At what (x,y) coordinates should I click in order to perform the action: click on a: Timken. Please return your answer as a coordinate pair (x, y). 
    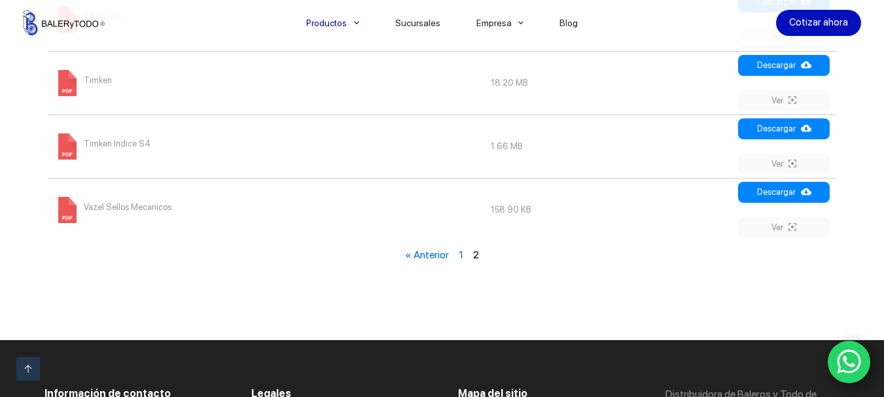
    Looking at the image, I should click on (83, 82).